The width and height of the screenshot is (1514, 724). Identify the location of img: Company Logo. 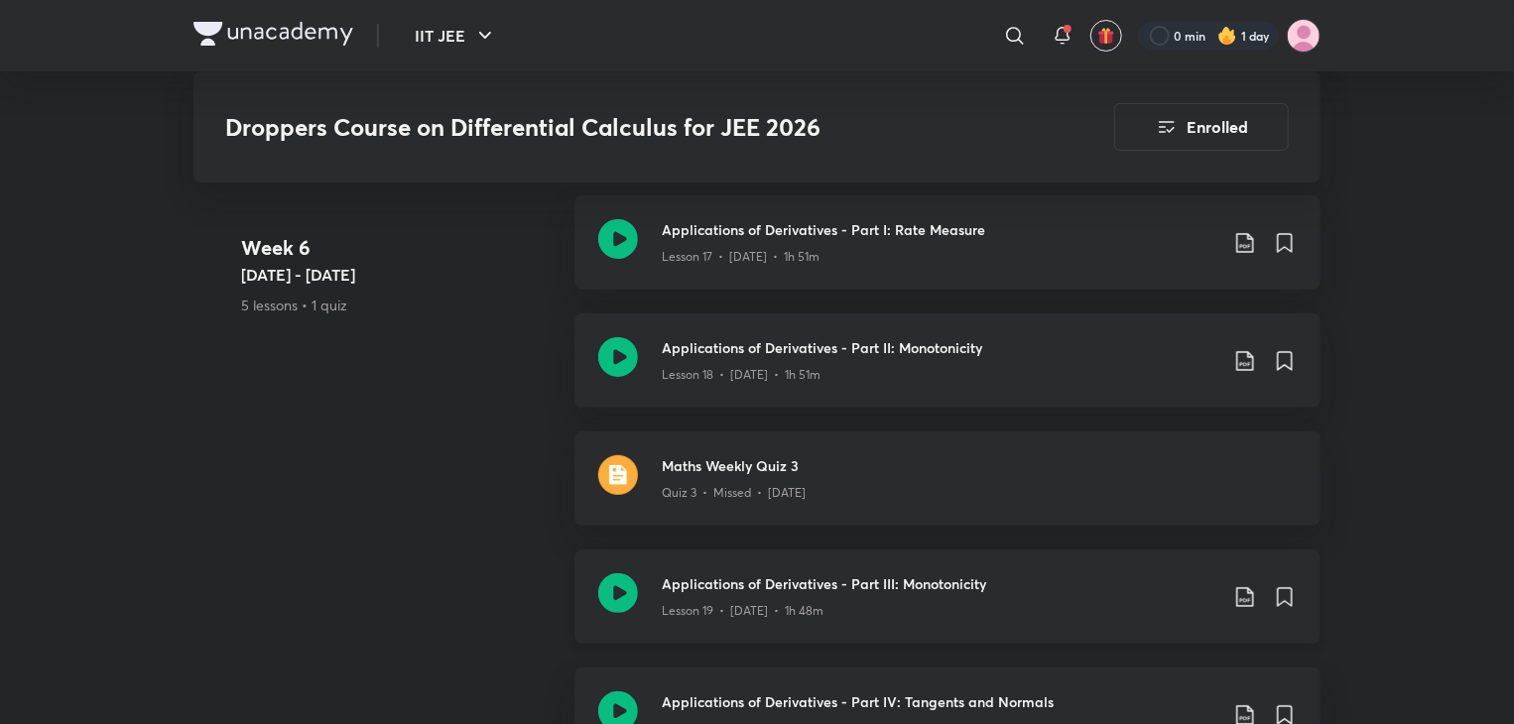
(273, 34).